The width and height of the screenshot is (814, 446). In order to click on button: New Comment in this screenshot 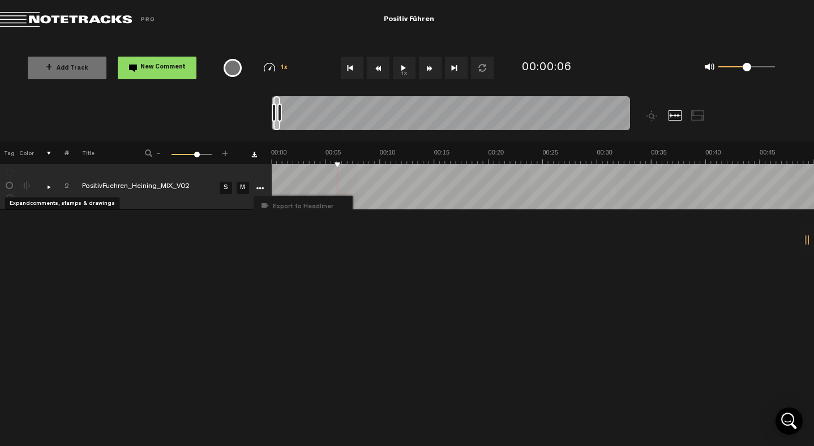, I will do `click(157, 68)`.